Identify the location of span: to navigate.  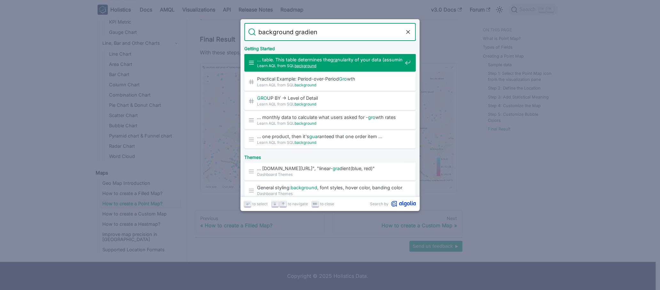
(298, 204).